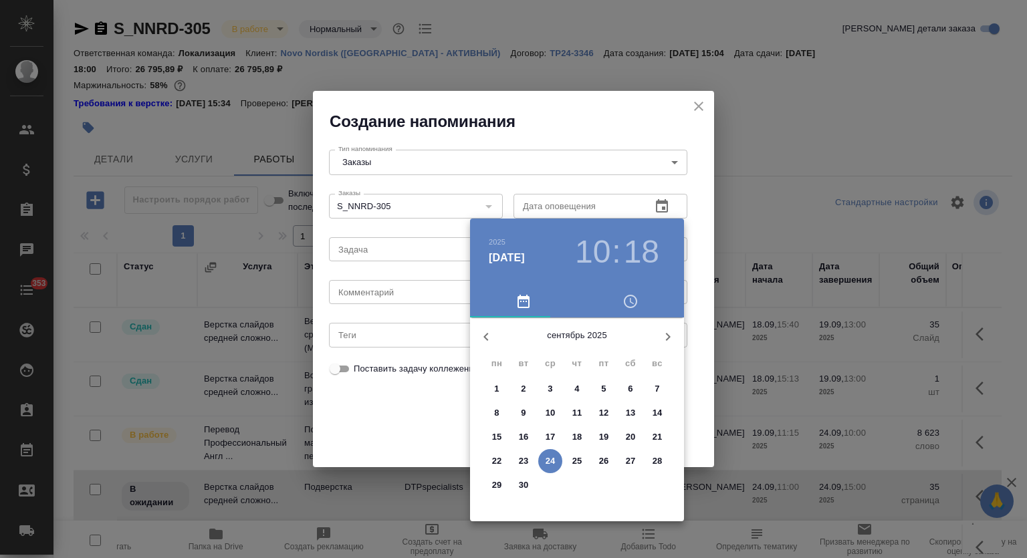  Describe the element at coordinates (630, 389) in the screenshot. I see `p: 6` at that location.